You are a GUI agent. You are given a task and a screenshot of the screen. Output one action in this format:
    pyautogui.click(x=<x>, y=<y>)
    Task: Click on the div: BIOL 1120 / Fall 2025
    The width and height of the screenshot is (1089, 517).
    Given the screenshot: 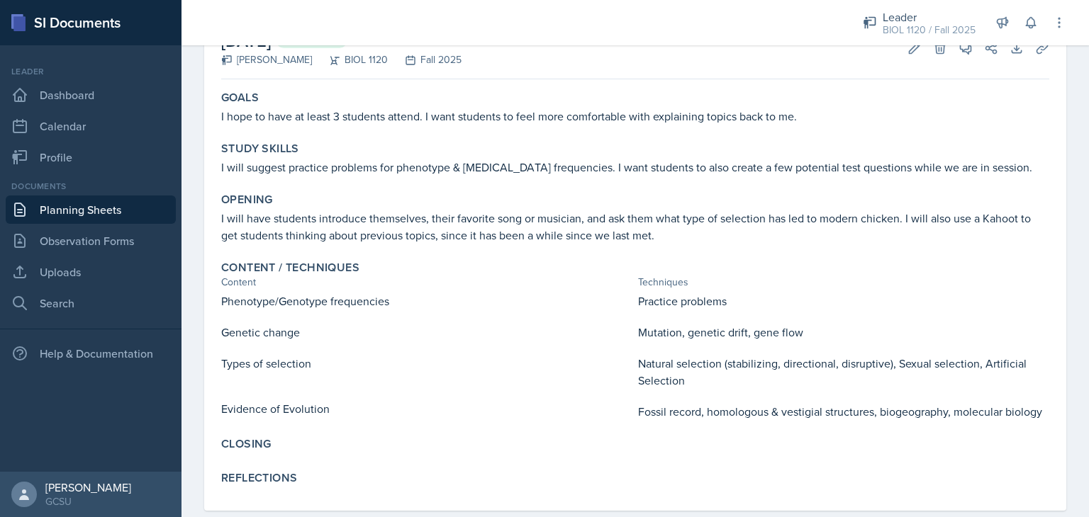 What is the action you would take?
    pyautogui.click(x=928, y=30)
    